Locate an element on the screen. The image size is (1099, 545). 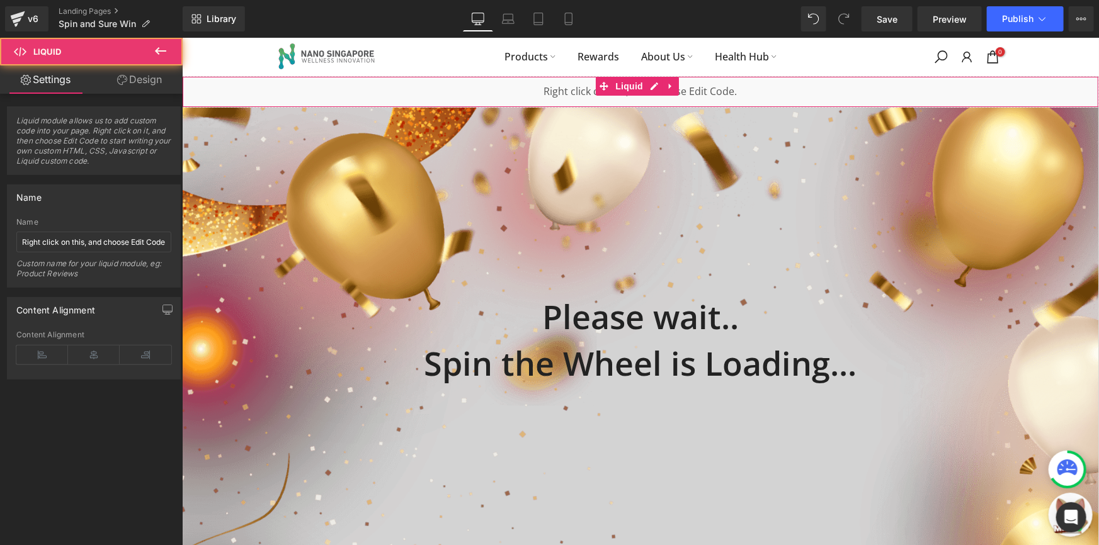
button: More is located at coordinates (1081, 19).